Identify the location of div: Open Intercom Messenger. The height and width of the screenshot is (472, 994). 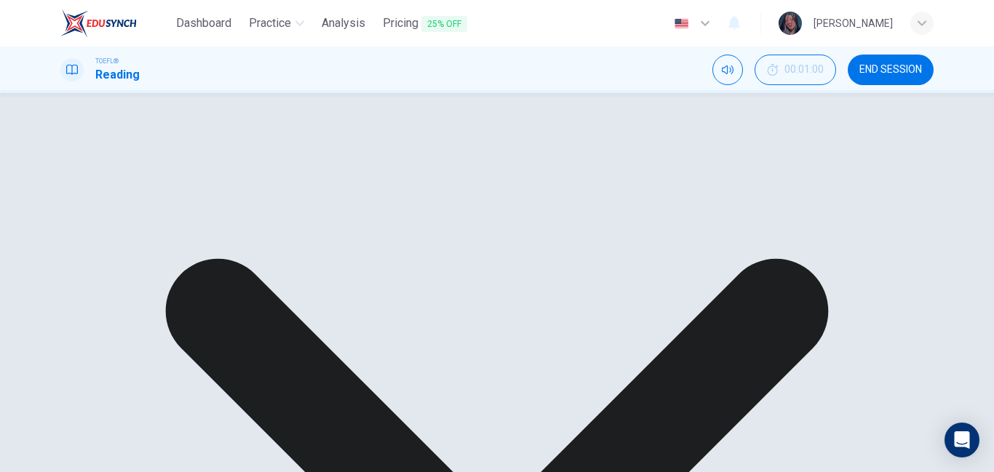
(962, 440).